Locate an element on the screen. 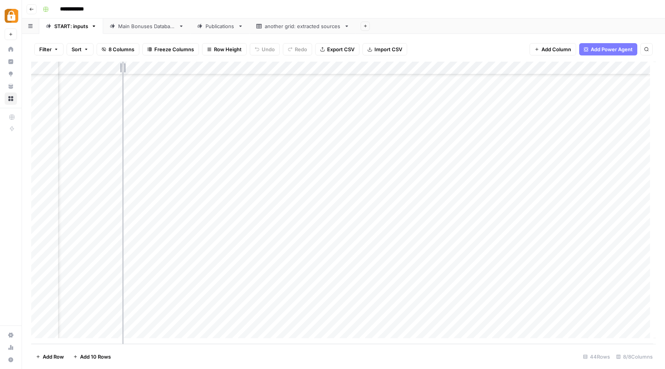 The width and height of the screenshot is (665, 369). button: Redo is located at coordinates (298, 49).